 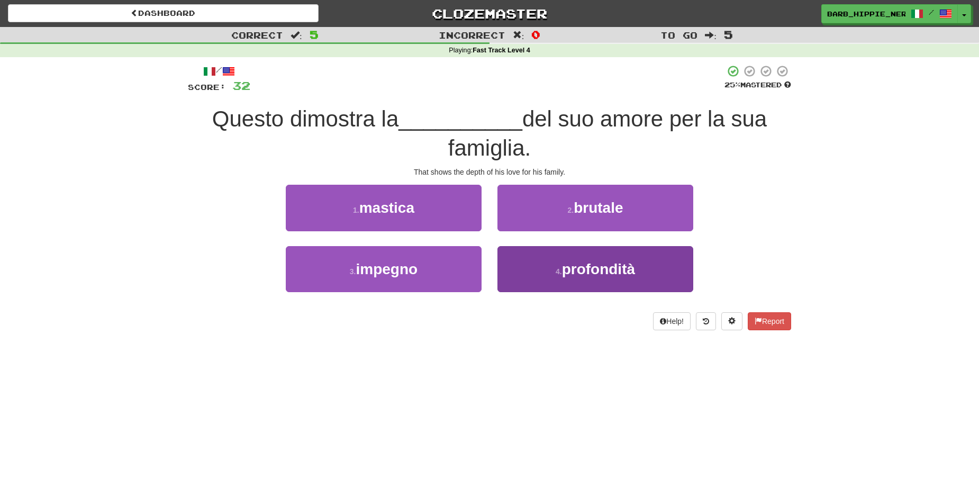 I want to click on span: 0, so click(x=536, y=34).